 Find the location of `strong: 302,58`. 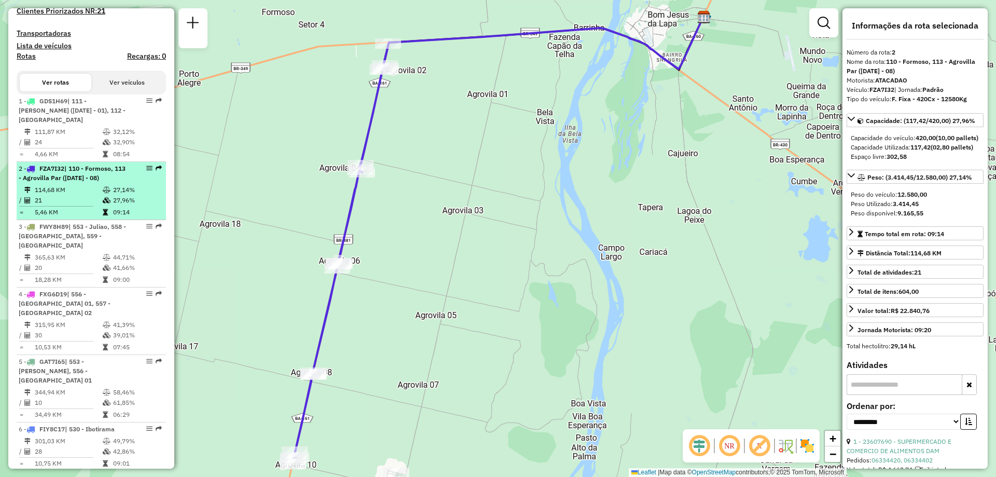

strong: 302,58 is located at coordinates (896, 156).